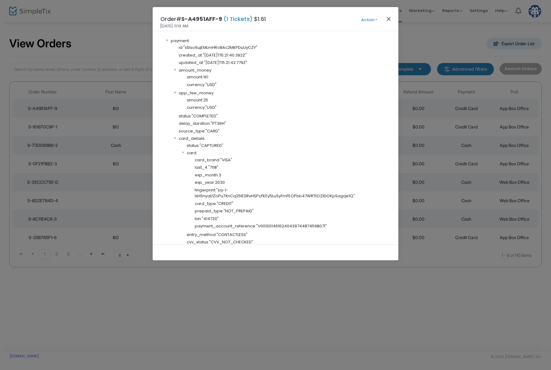 This screenshot has height=370, width=551. Describe the element at coordinates (225, 226) in the screenshot. I see `span: payment_account_reference` at that location.